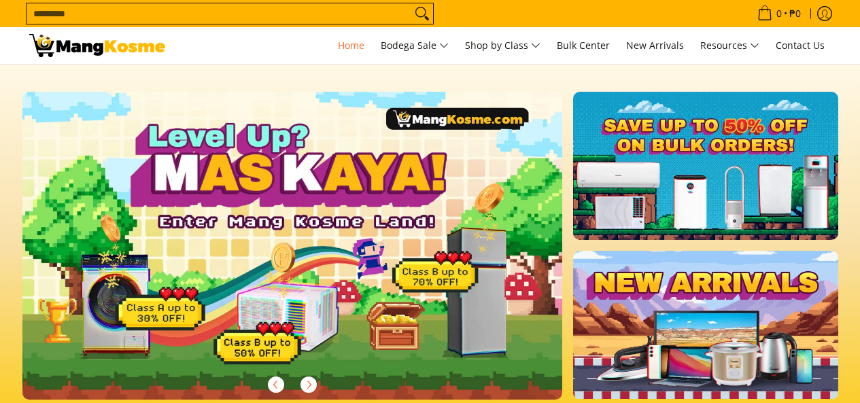 The width and height of the screenshot is (860, 403). Describe the element at coordinates (730, 46) in the screenshot. I see `span: Resources` at that location.